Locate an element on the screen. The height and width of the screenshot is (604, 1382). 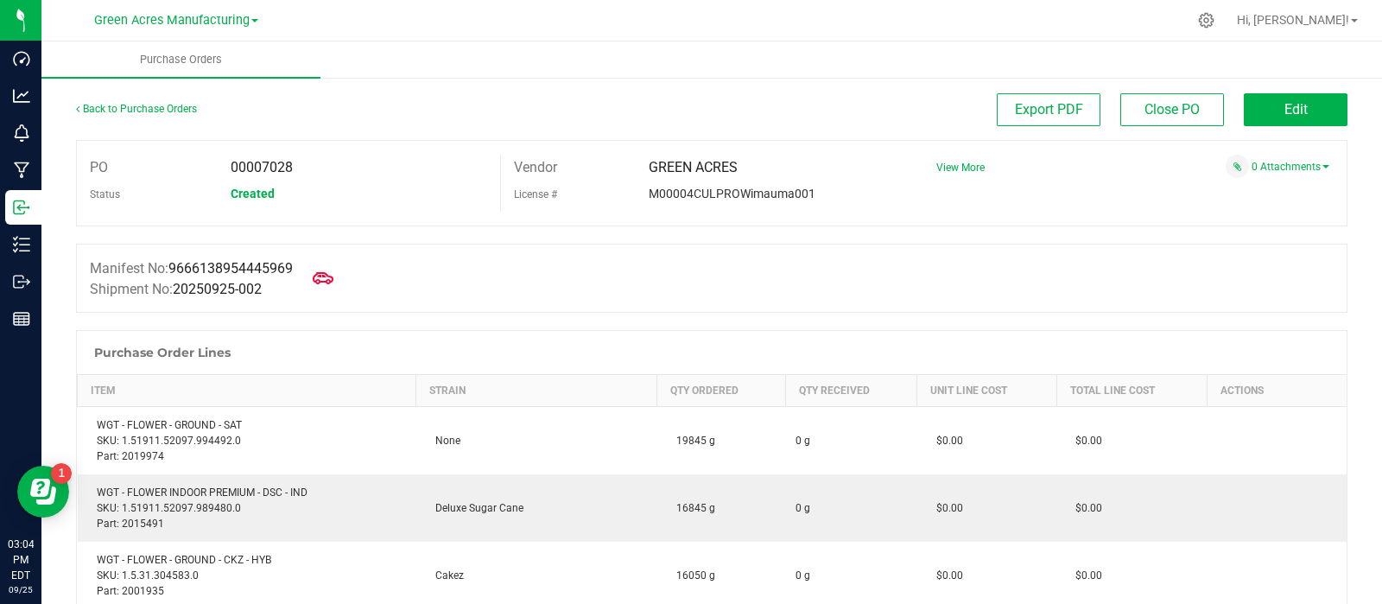
a: Purchase Orders is located at coordinates (181, 60).